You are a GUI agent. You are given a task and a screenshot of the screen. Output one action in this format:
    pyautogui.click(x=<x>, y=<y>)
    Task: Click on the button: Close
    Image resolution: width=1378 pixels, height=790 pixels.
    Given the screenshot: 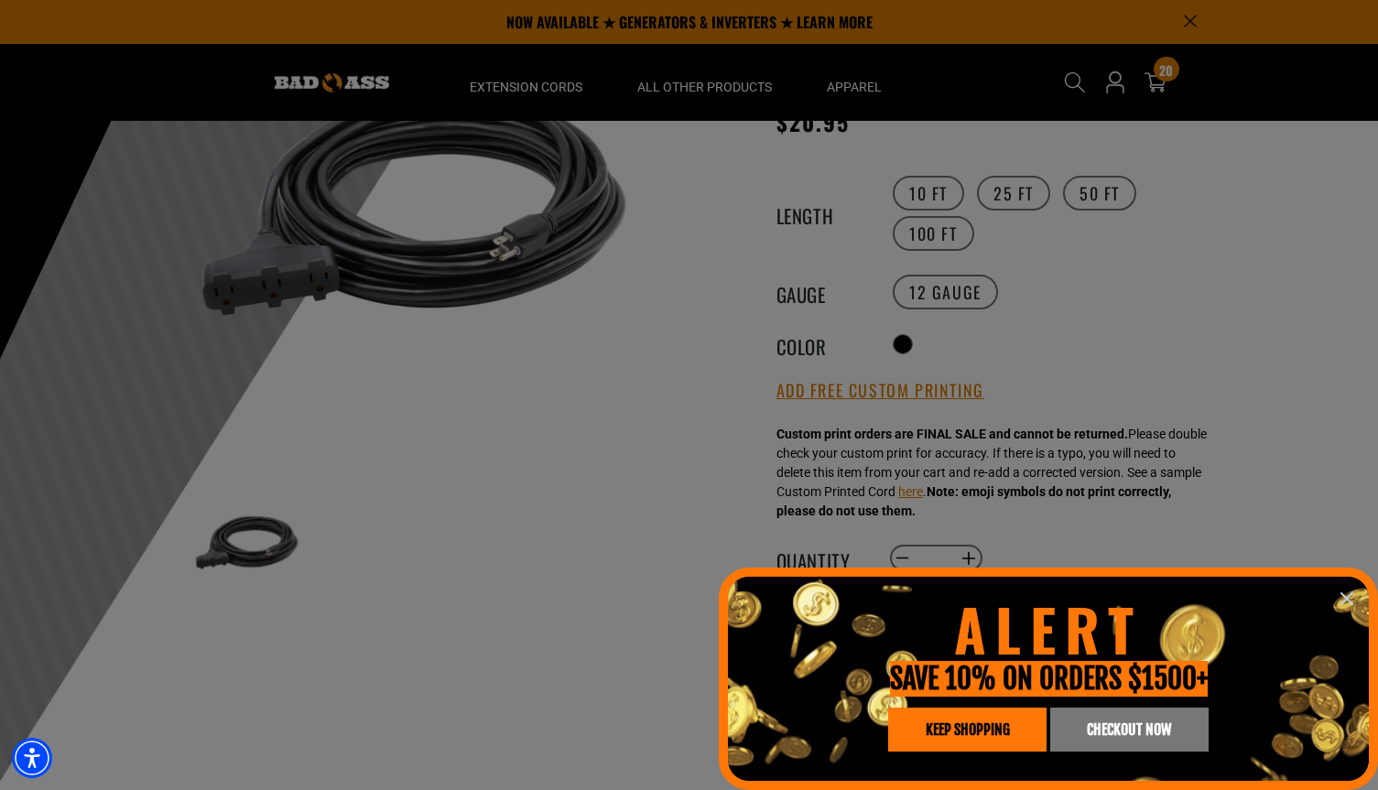 What is the action you would take?
    pyautogui.click(x=1347, y=599)
    